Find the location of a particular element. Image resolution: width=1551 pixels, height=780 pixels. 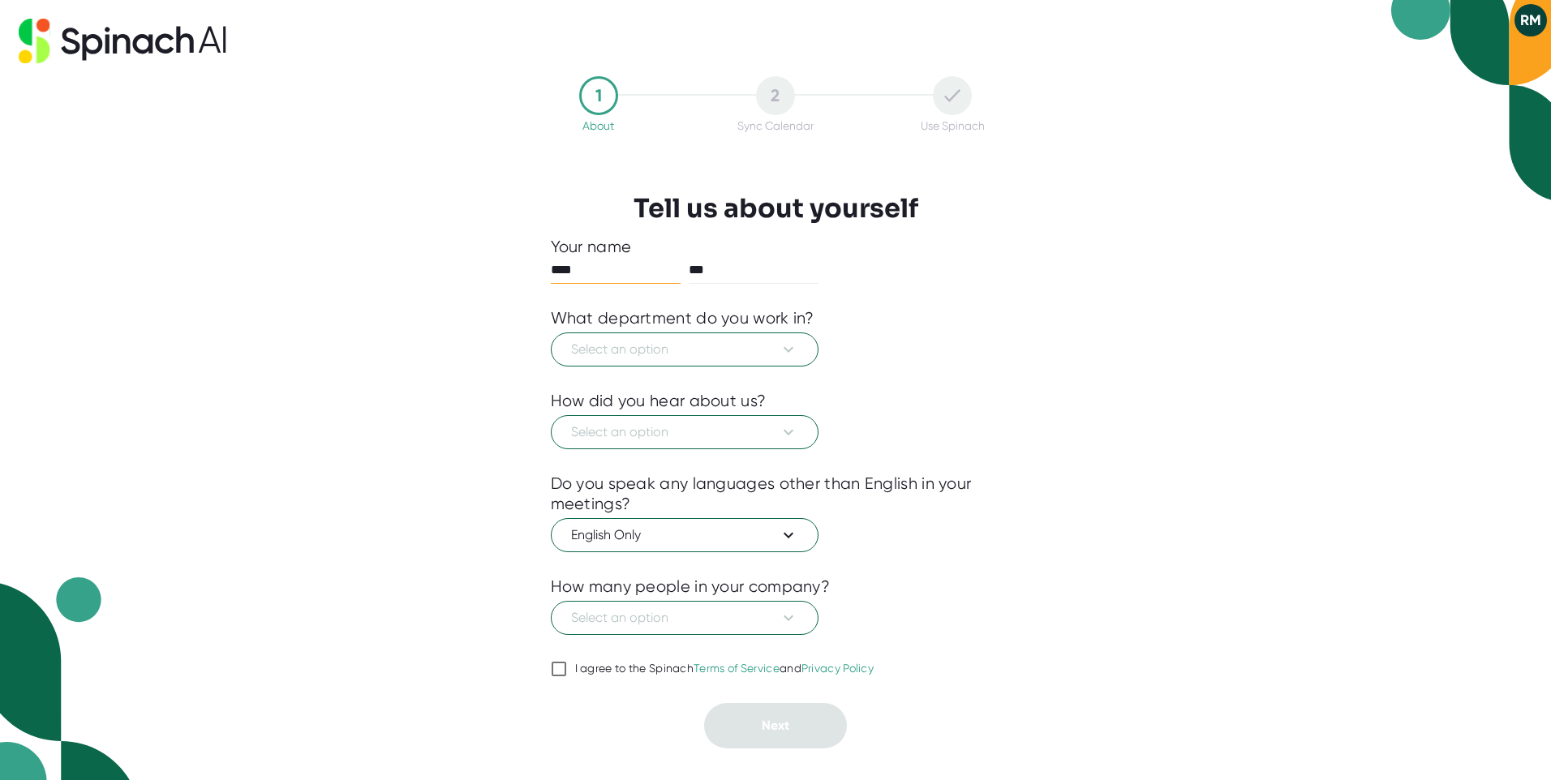

button: English Only is located at coordinates (685, 535).